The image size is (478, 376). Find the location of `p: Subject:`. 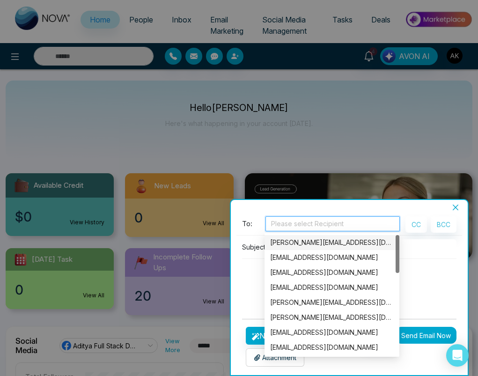

p: Subject: is located at coordinates (254, 247).